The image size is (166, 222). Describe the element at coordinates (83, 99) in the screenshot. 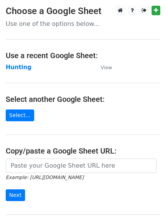

I see `h4: Select another Google Sheet:` at that location.